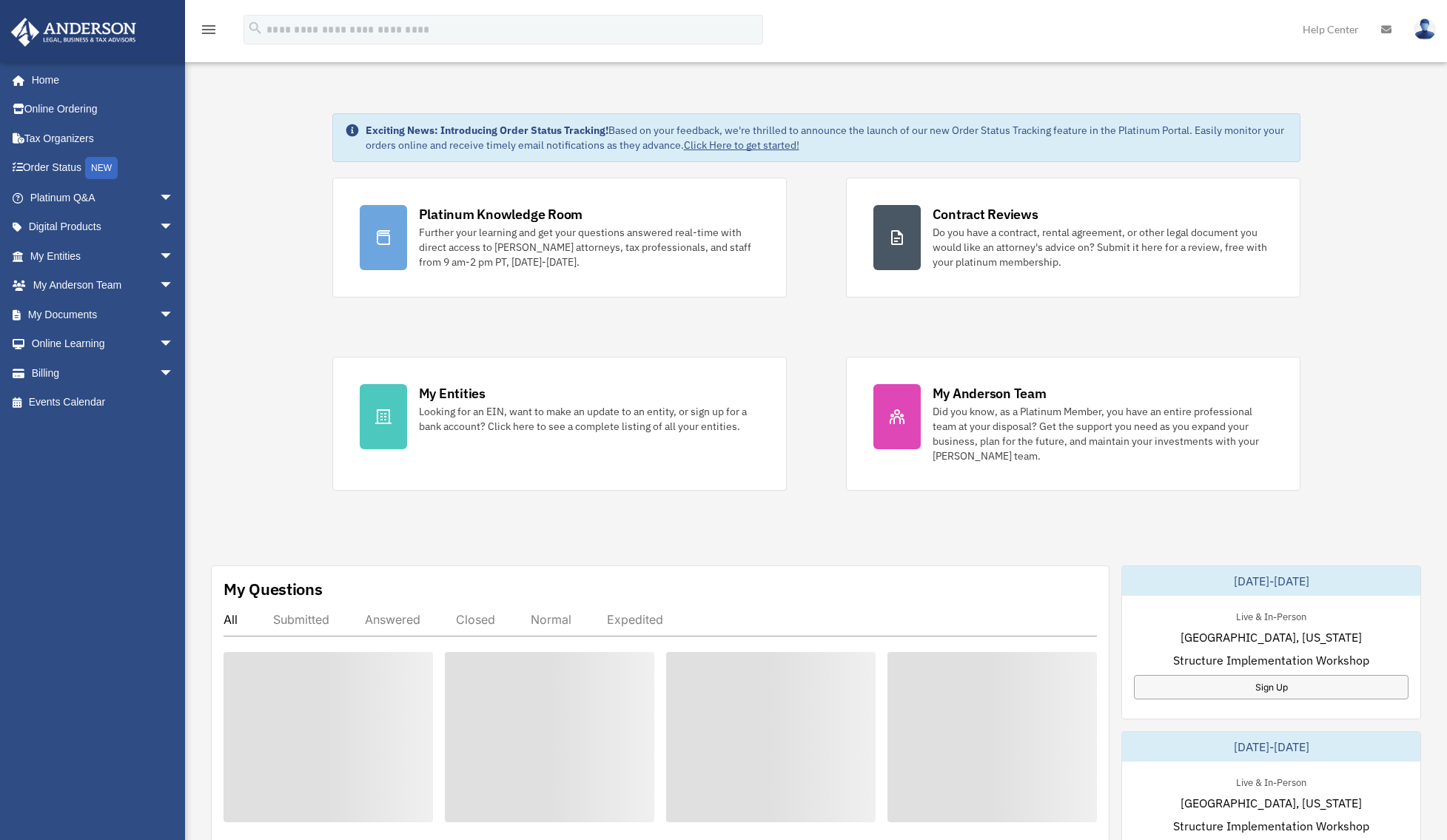 The height and width of the screenshot is (840, 1447). Describe the element at coordinates (1073, 237) in the screenshot. I see `a: Contract Reviews Do you have a contract, rental agreement, or other legal document you would like...` at that location.